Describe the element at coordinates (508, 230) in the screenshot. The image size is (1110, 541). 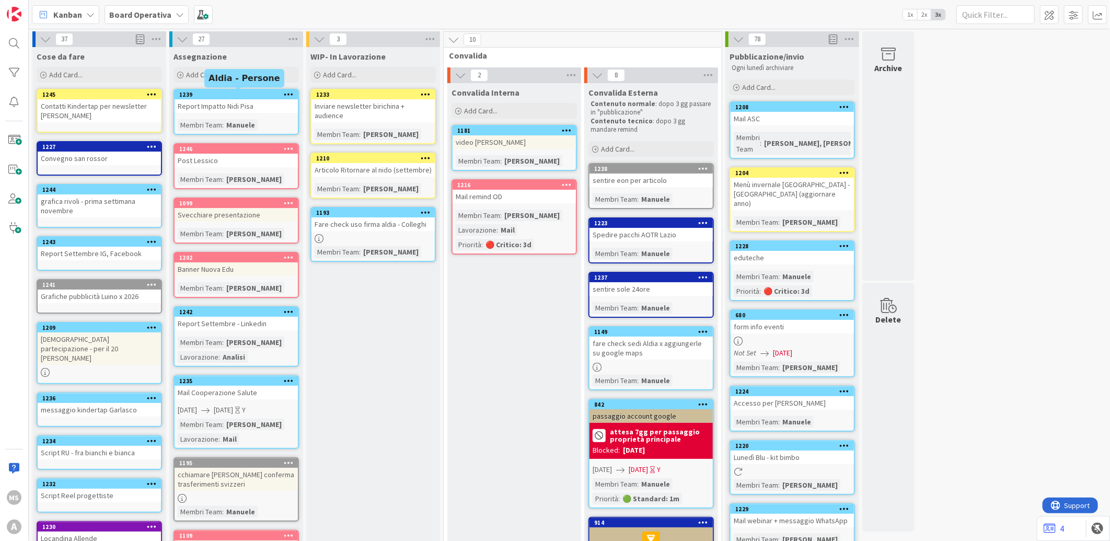
I see `div: Mail` at that location.